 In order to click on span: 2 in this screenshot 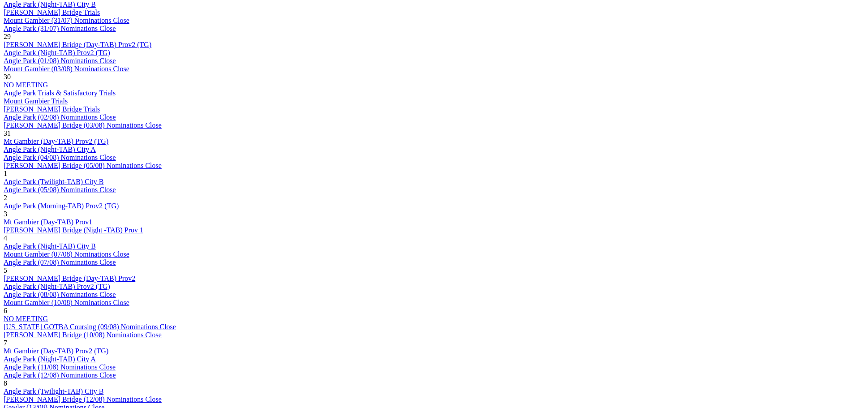, I will do `click(5, 198)`.